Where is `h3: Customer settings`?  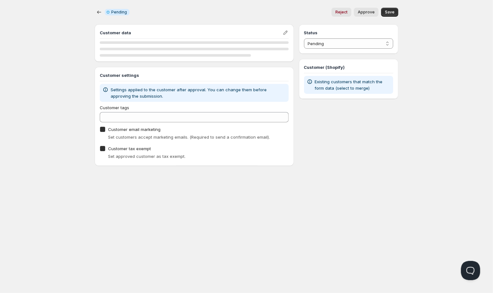 h3: Customer settings is located at coordinates (194, 75).